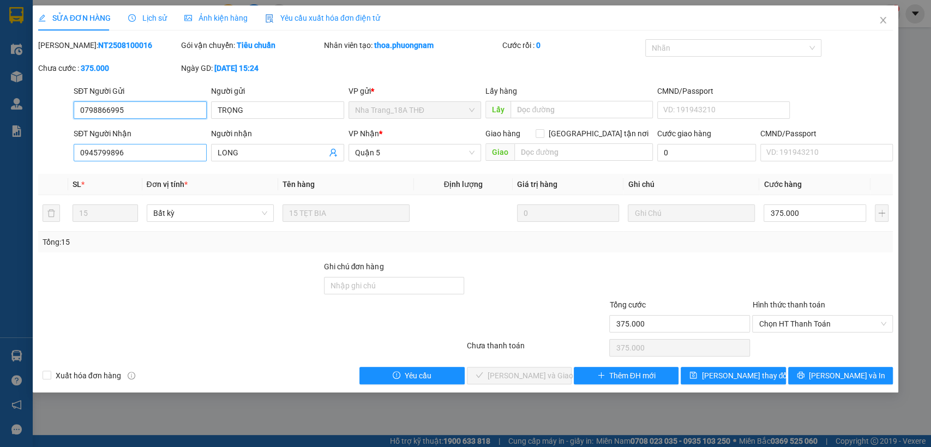 The height and width of the screenshot is (447, 931). What do you see at coordinates (691, 213) in the screenshot?
I see `input: Ghi Chú` at bounding box center [691, 213].